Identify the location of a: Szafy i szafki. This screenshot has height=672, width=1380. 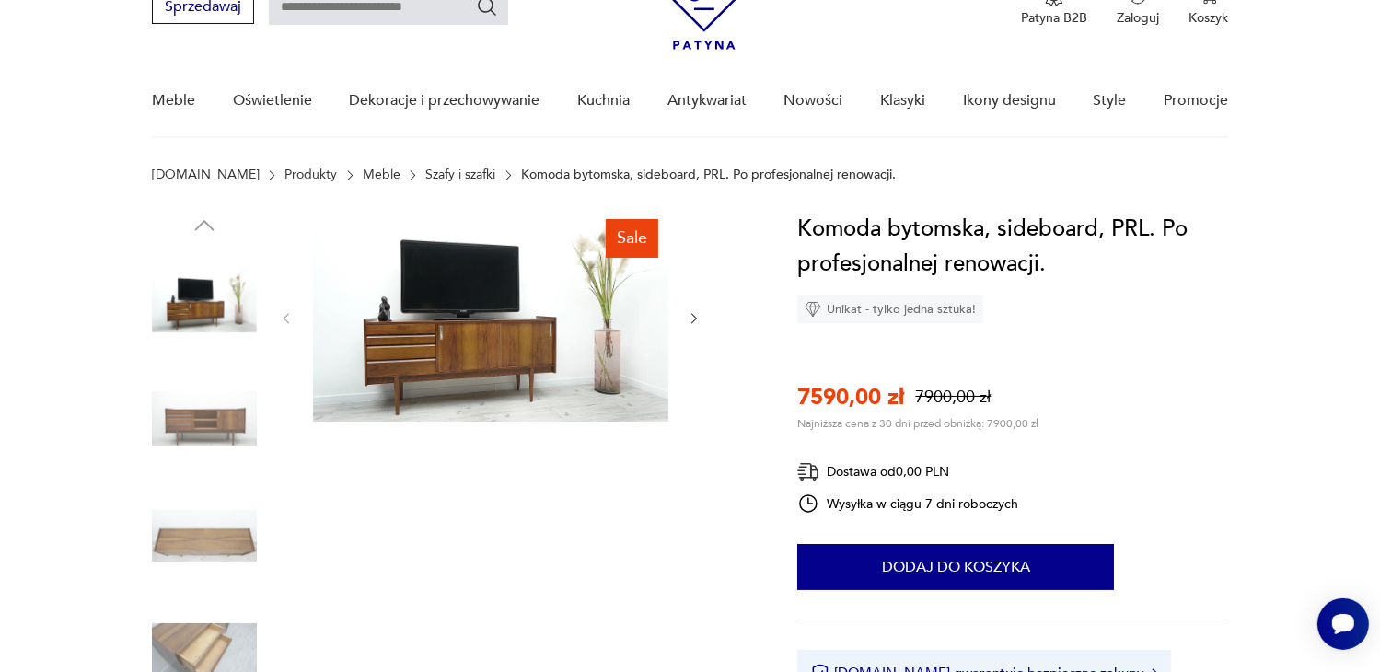
(460, 175).